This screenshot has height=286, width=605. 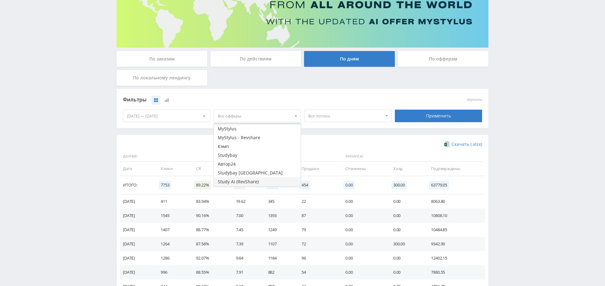 I want to click on a: Скачать (.xlsx), so click(x=463, y=144).